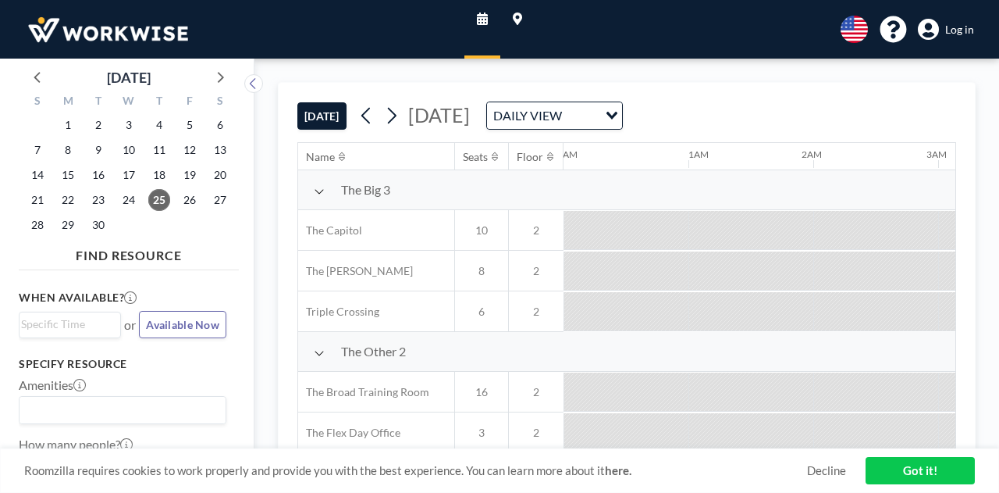 Image resolution: width=999 pixels, height=493 pixels. I want to click on span: Tuesday, September 2, 2025, so click(98, 125).